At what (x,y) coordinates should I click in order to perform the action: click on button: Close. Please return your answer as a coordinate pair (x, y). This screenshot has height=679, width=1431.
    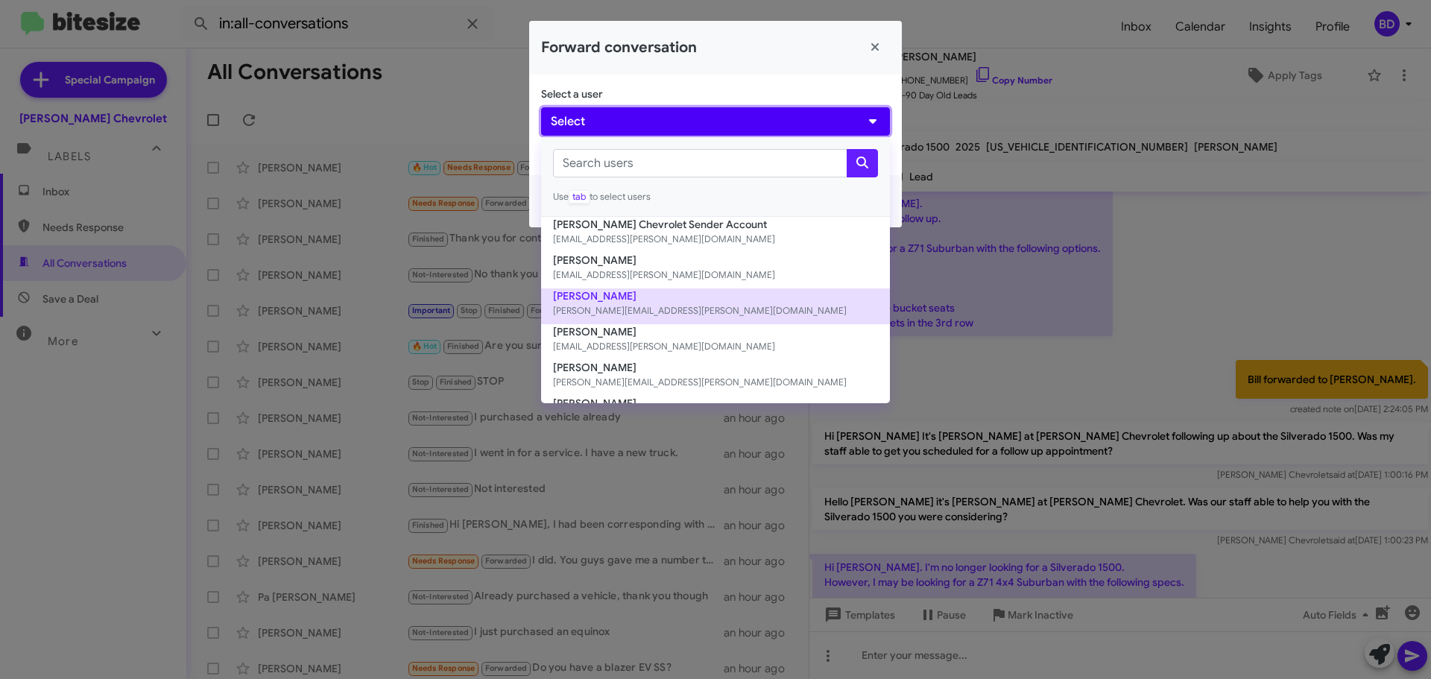
    Looking at the image, I should click on (875, 48).